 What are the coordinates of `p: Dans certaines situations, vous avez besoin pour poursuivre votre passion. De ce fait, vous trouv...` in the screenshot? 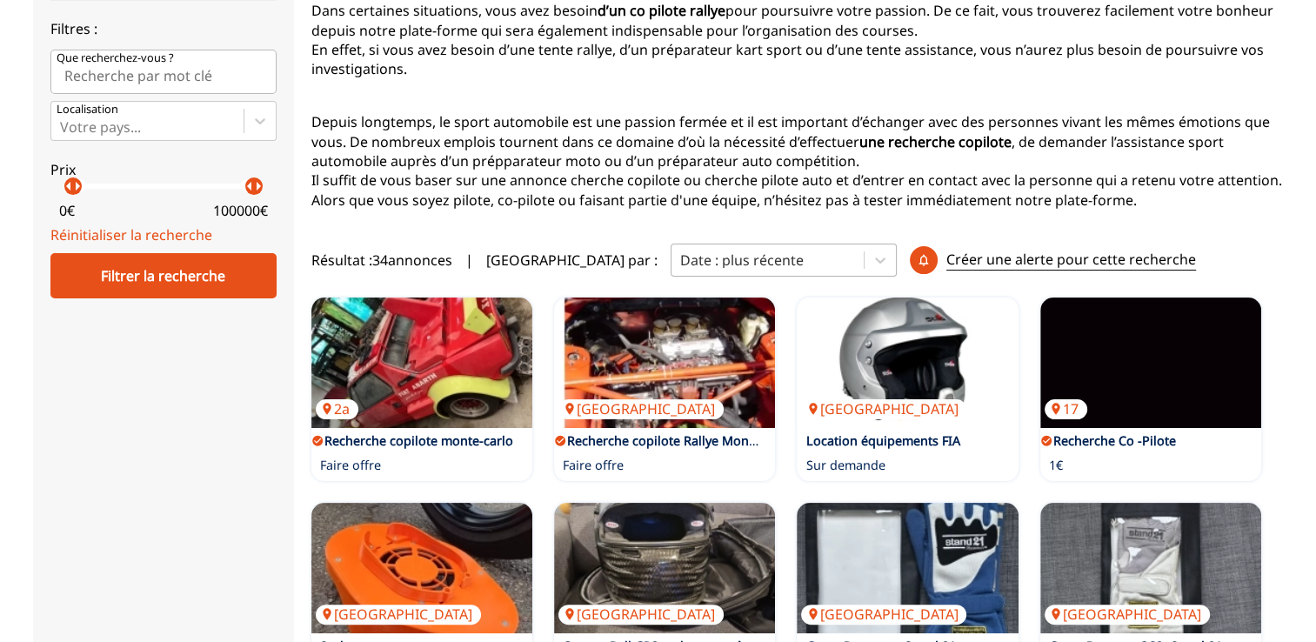 It's located at (797, 40).